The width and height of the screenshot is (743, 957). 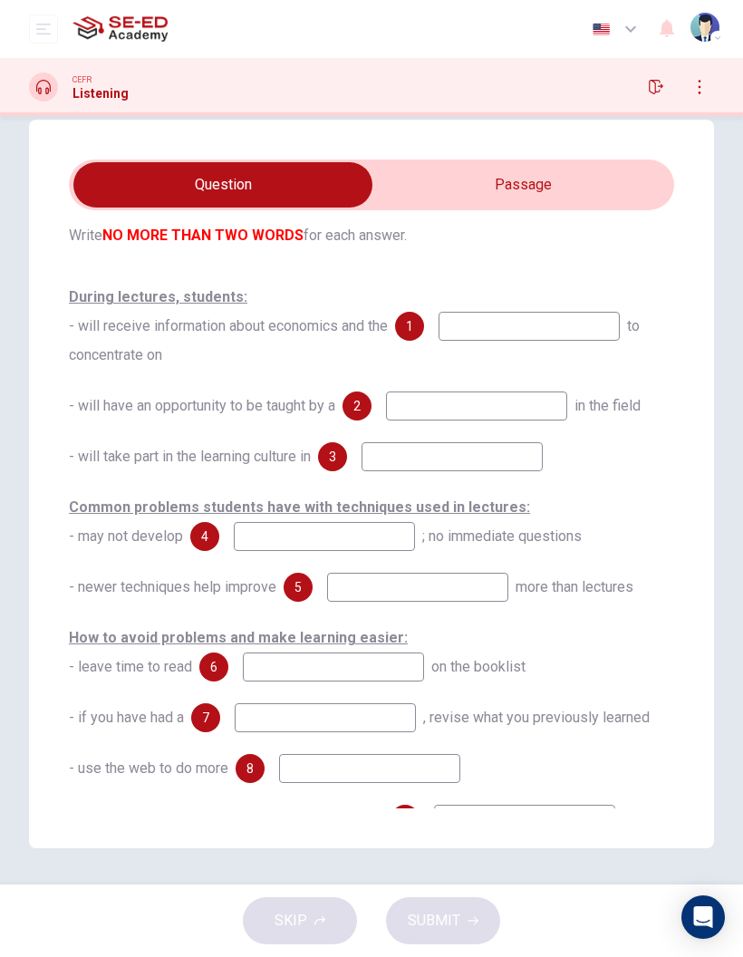 What do you see at coordinates (149, 768) in the screenshot?
I see `span: - use the web to do more` at bounding box center [149, 768].